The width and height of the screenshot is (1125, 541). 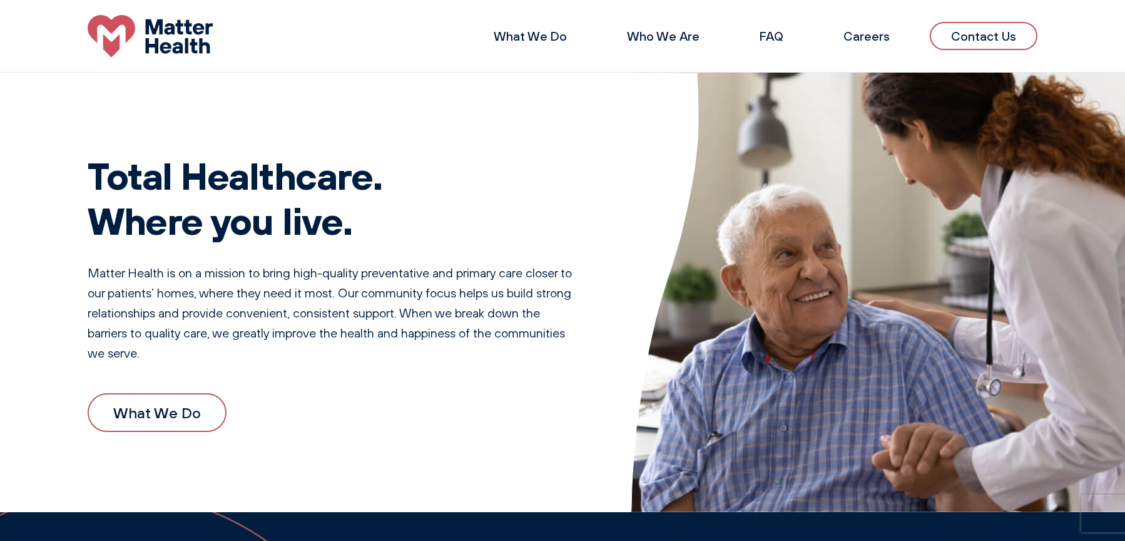 I want to click on a: Who We Are, so click(x=663, y=36).